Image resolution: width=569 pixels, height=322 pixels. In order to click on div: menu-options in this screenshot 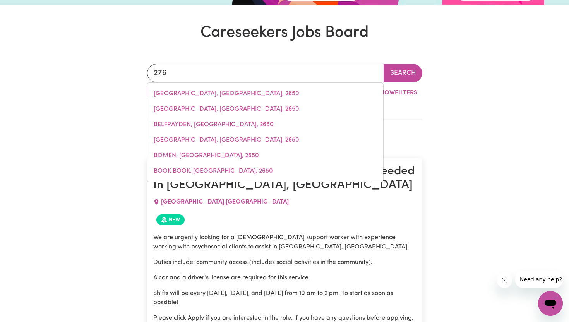, I will do `click(265, 132)`.